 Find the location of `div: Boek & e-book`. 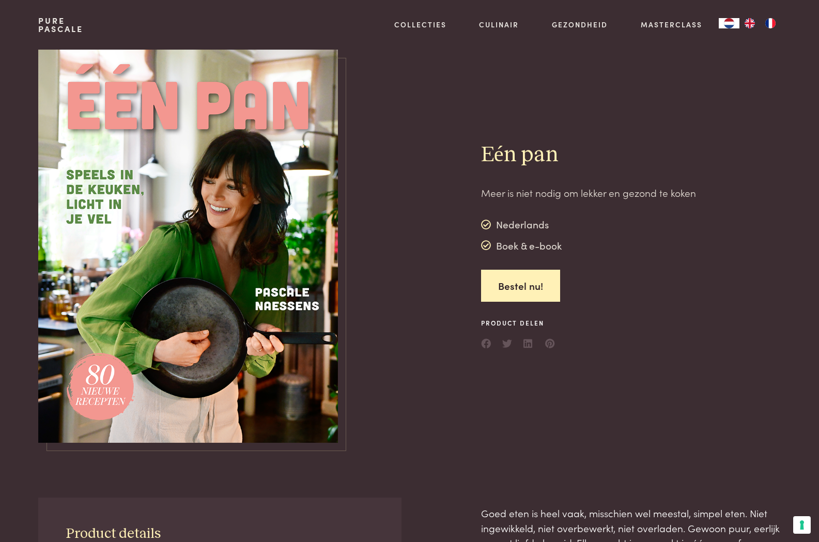

div: Boek & e-book is located at coordinates (521, 245).